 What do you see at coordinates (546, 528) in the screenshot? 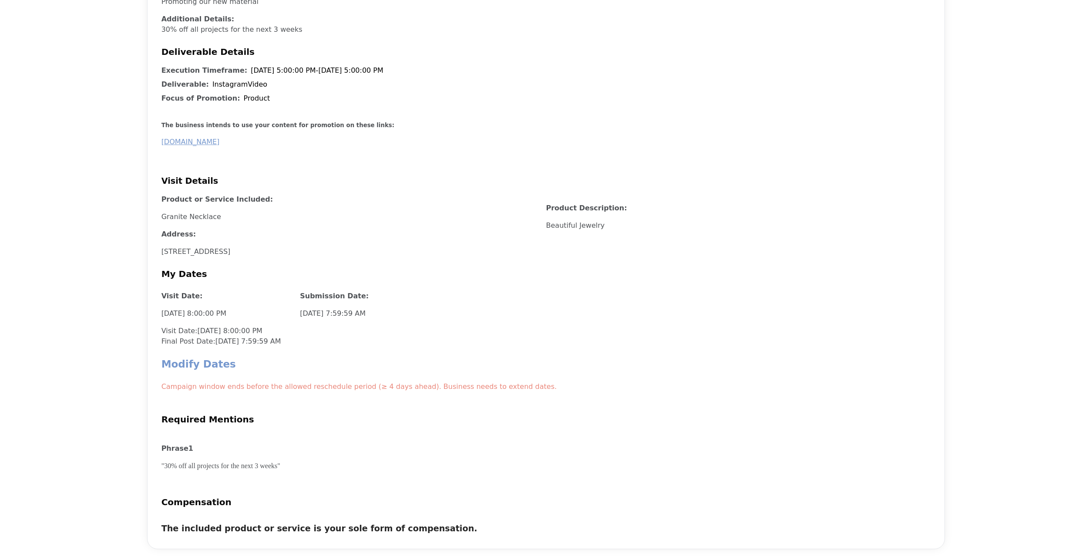
I see `p: The included product or service is your sole form of compensation.` at bounding box center [546, 528].